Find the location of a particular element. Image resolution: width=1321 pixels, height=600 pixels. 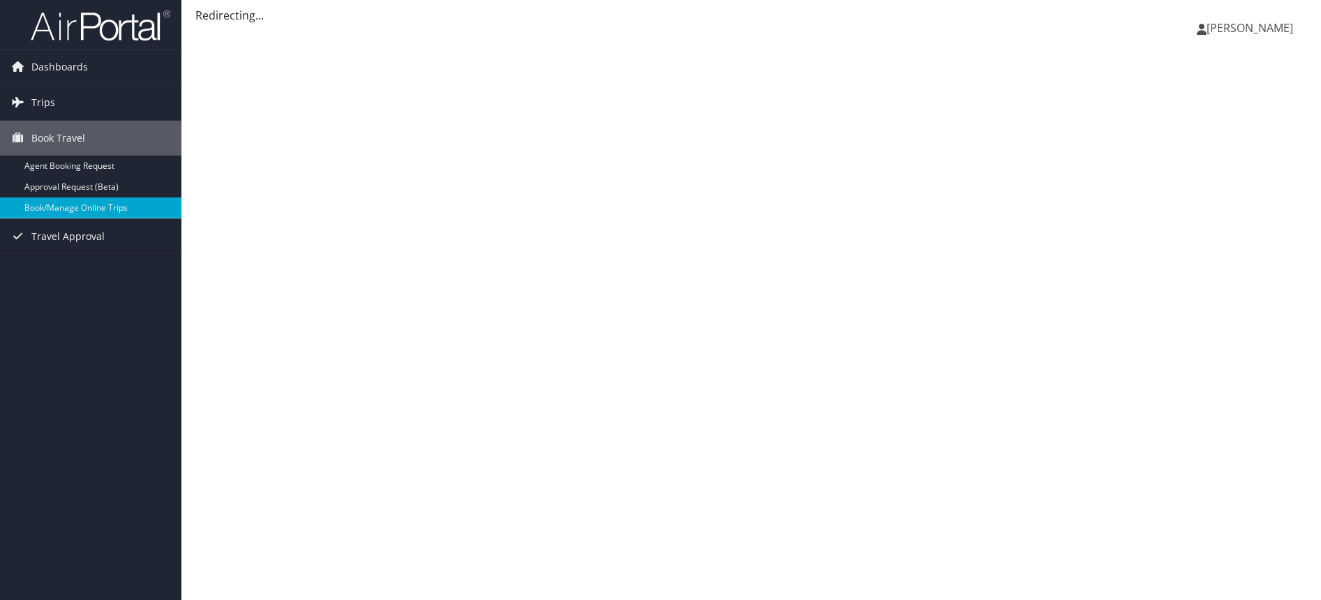

span: Book Travel is located at coordinates (58, 138).